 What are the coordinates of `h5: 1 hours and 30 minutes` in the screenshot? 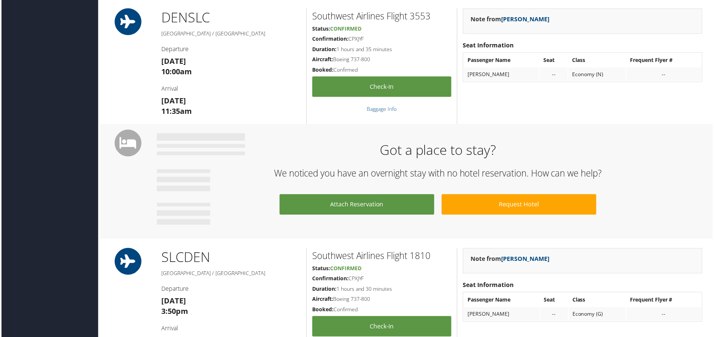 It's located at (382, 291).